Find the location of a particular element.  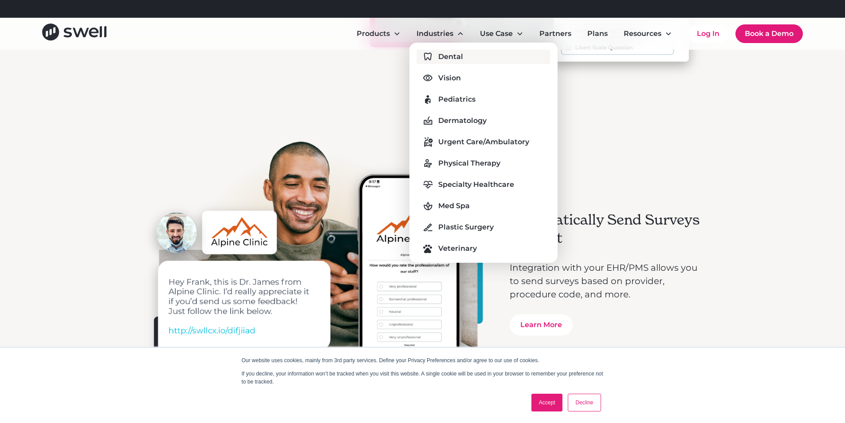

div: Vision is located at coordinates (449, 78).